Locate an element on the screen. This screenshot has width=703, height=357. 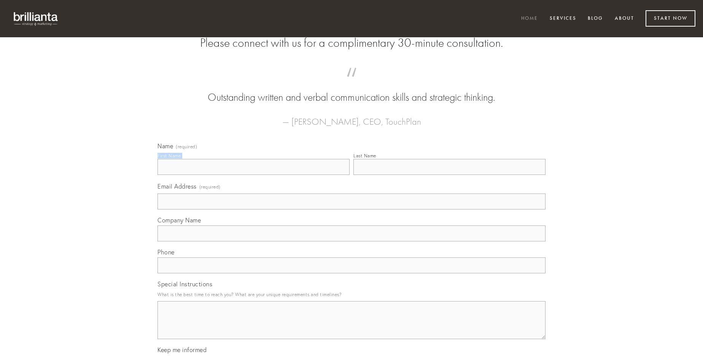
div: Last Name is located at coordinates (365, 156).